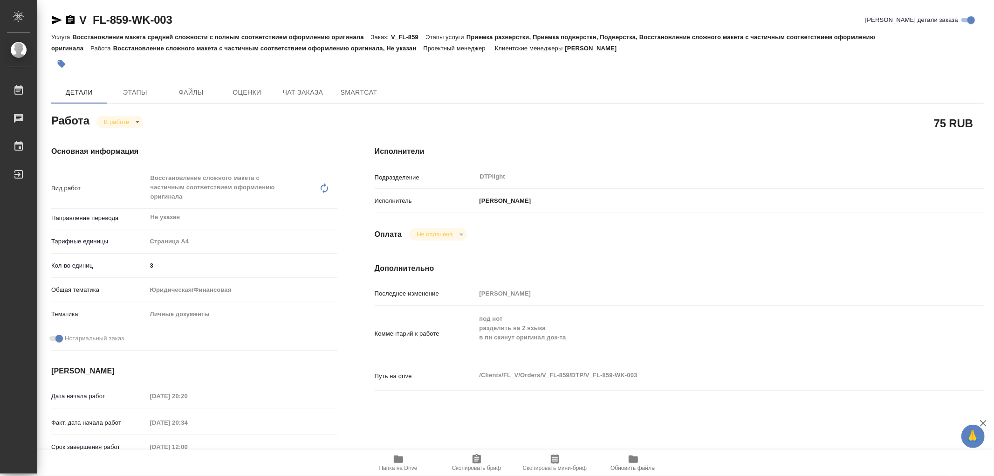  What do you see at coordinates (99, 447) in the screenshot?
I see `p: Срок завершения работ` at bounding box center [99, 447].